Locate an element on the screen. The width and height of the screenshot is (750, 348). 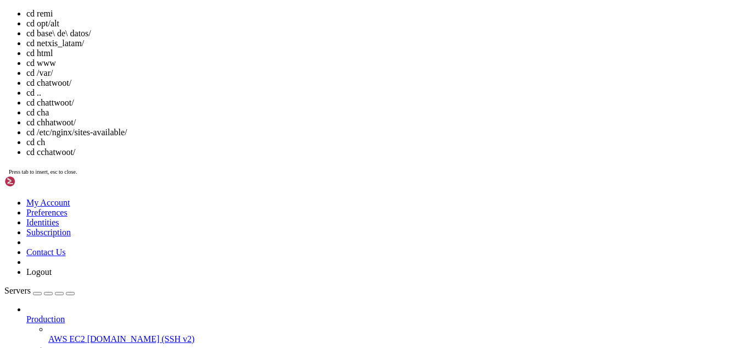
li: cd chhatwoot/ is located at coordinates (386, 123).